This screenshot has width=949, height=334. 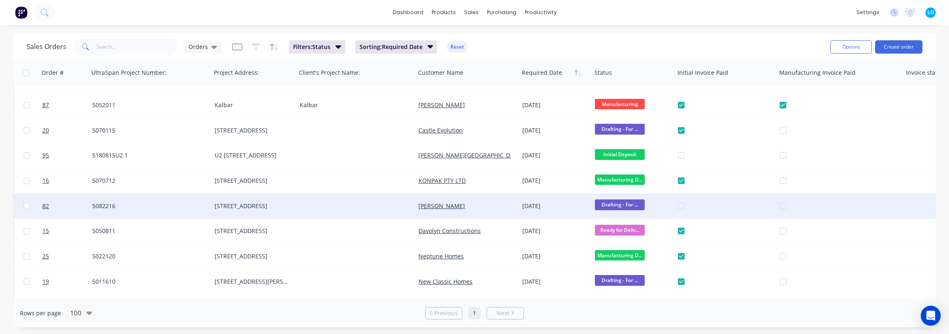 What do you see at coordinates (620, 154) in the screenshot?
I see `span: Initial Deposit` at bounding box center [620, 154].